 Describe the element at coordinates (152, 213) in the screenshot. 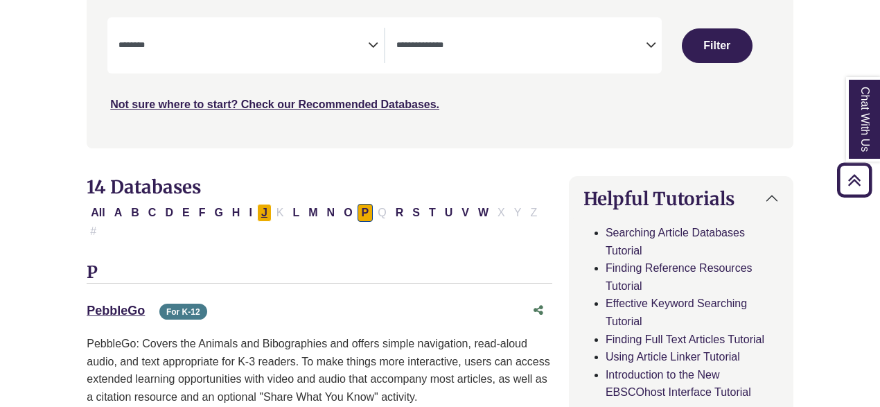

I see `button: Filter Results C` at that location.